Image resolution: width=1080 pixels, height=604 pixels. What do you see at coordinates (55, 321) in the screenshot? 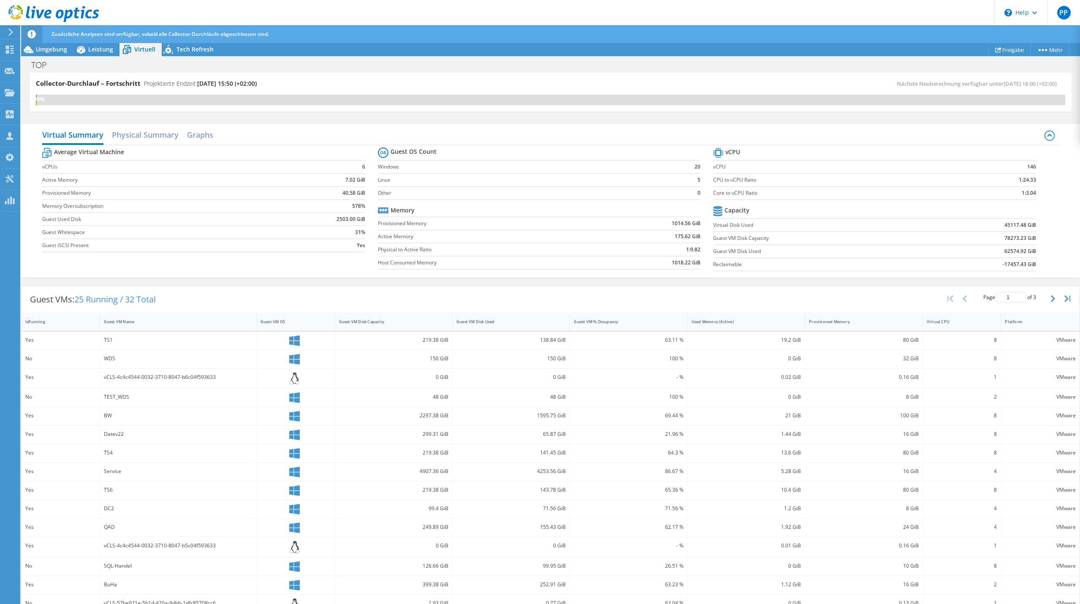
I see `div: IsRunning` at bounding box center [55, 321].